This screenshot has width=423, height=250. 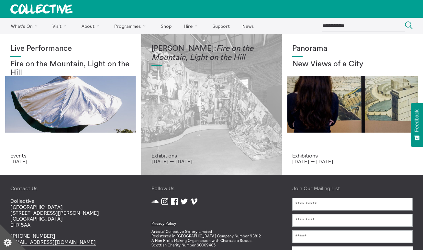 What do you see at coordinates (192, 26) in the screenshot?
I see `a: Hire` at bounding box center [192, 26].